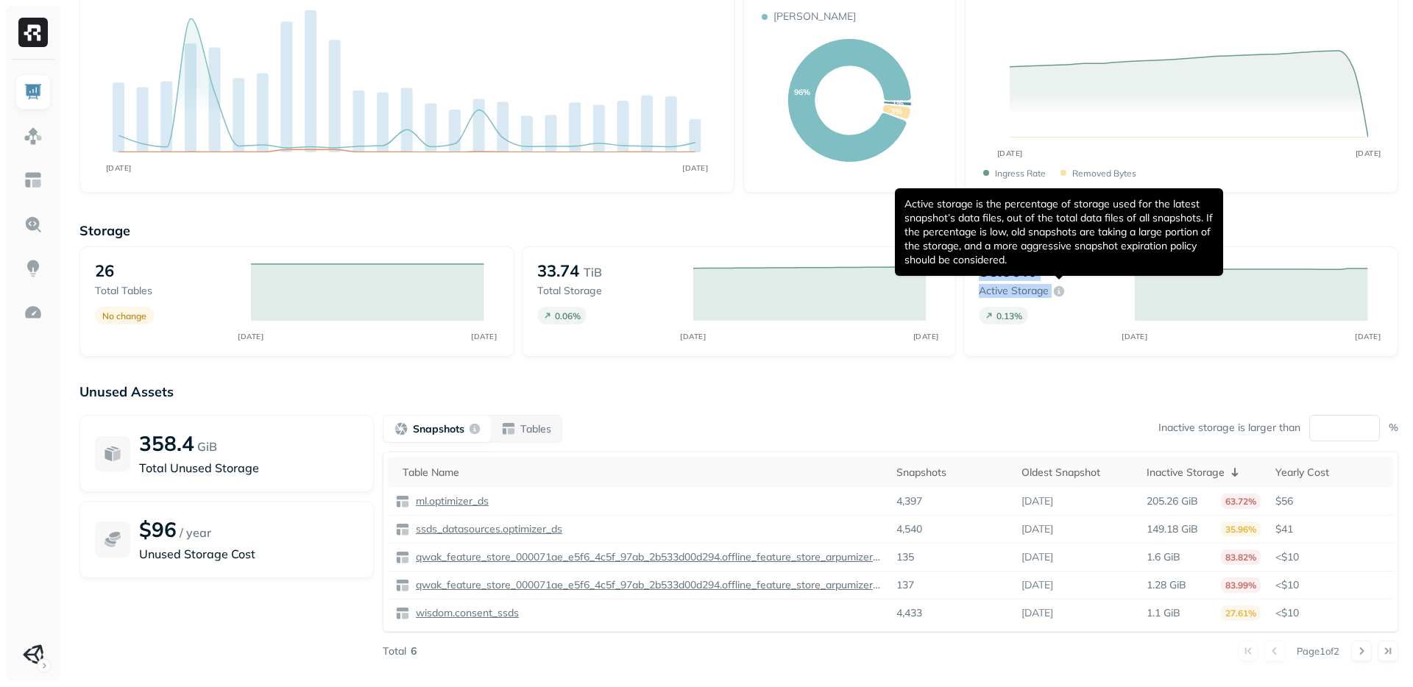 This screenshot has width=1413, height=687. I want to click on p: 83.99%, so click(1241, 585).